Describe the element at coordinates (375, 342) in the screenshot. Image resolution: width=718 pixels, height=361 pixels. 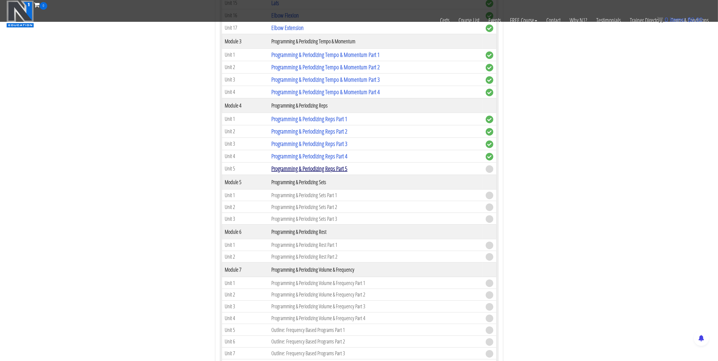
I see `td: Outline: Frequency Based Programs Part 2` at that location.